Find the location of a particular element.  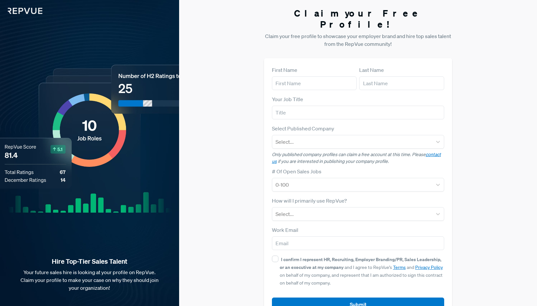

p: Your future sales hire is looking at your profile on RepVue. Claim your profile to make your case... is located at coordinates (90, 280).